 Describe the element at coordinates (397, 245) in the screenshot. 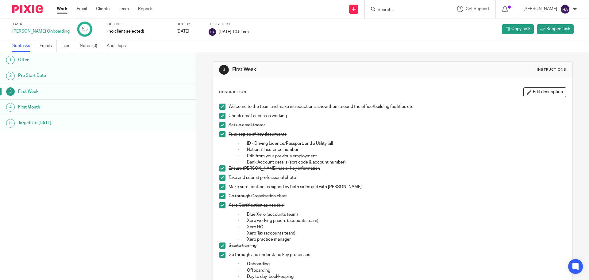

I see `p: Gsuite training` at that location.